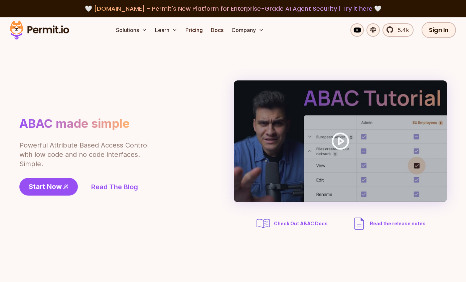 The height and width of the screenshot is (282, 466). Describe the element at coordinates (401, 30) in the screenshot. I see `span: 5.4k` at that location.